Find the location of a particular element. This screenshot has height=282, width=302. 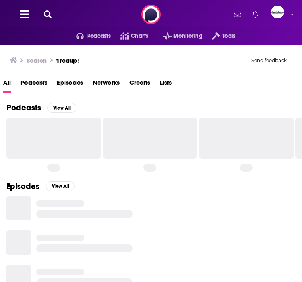

img: User Profile is located at coordinates (277, 12).